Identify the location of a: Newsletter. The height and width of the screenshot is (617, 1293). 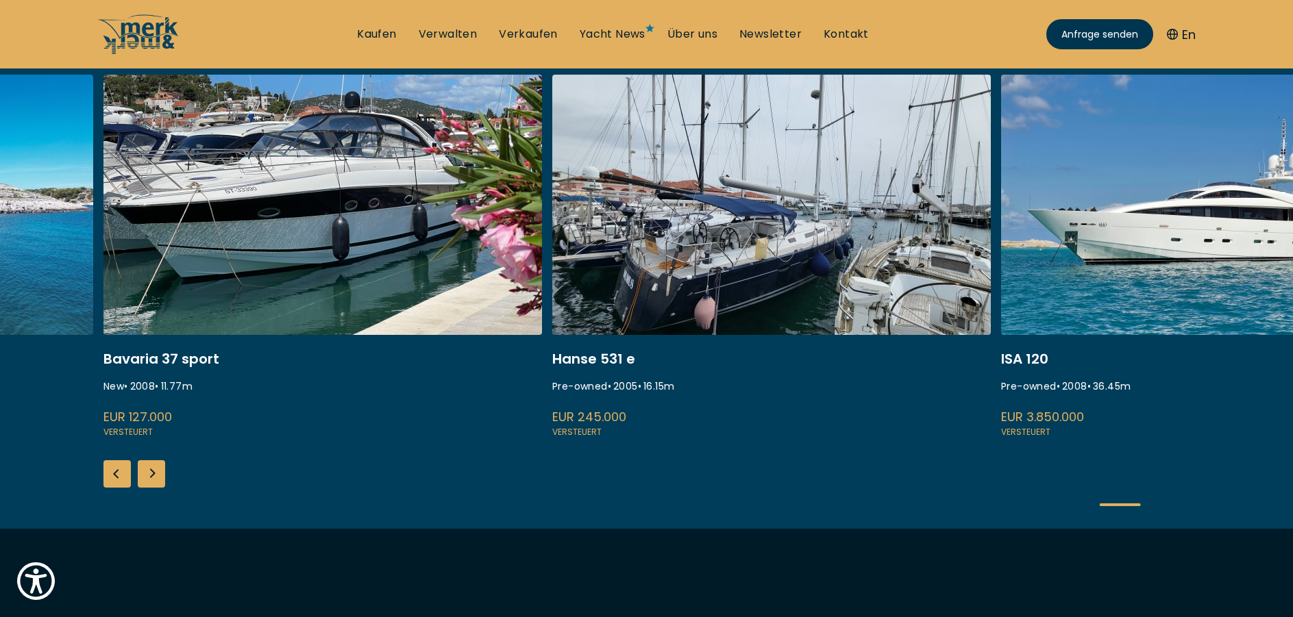
(770, 34).